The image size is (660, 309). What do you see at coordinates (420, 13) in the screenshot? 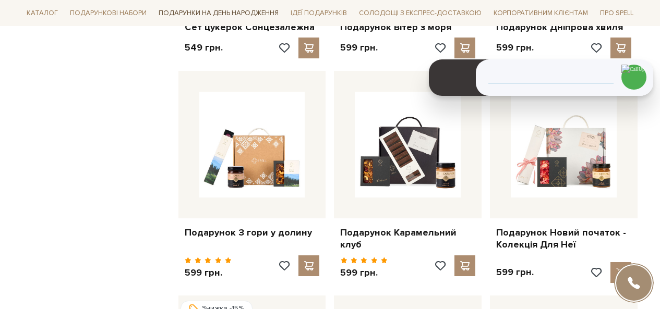
I see `a: Солодощі з експрес-доставкою` at bounding box center [420, 13].